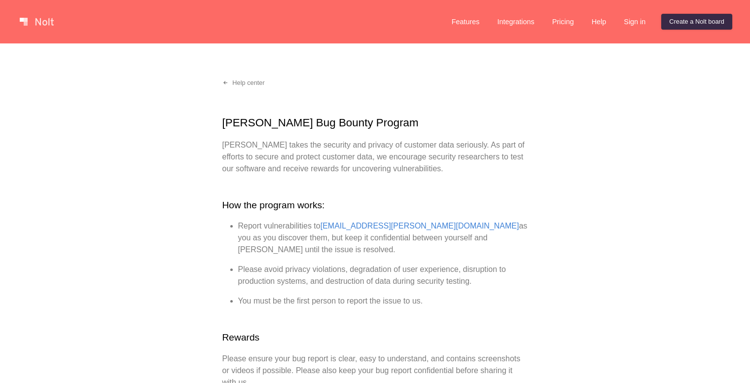 This screenshot has width=750, height=383. What do you see at coordinates (634, 22) in the screenshot?
I see `a: Sign in` at bounding box center [634, 22].